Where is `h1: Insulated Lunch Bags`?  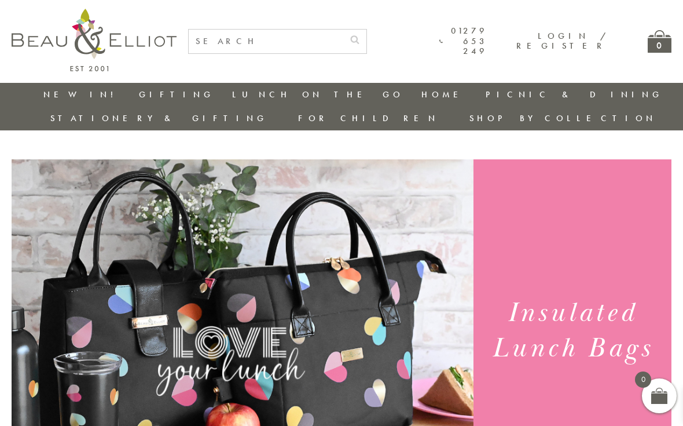 h1: Insulated Lunch Bags is located at coordinates (573, 331).